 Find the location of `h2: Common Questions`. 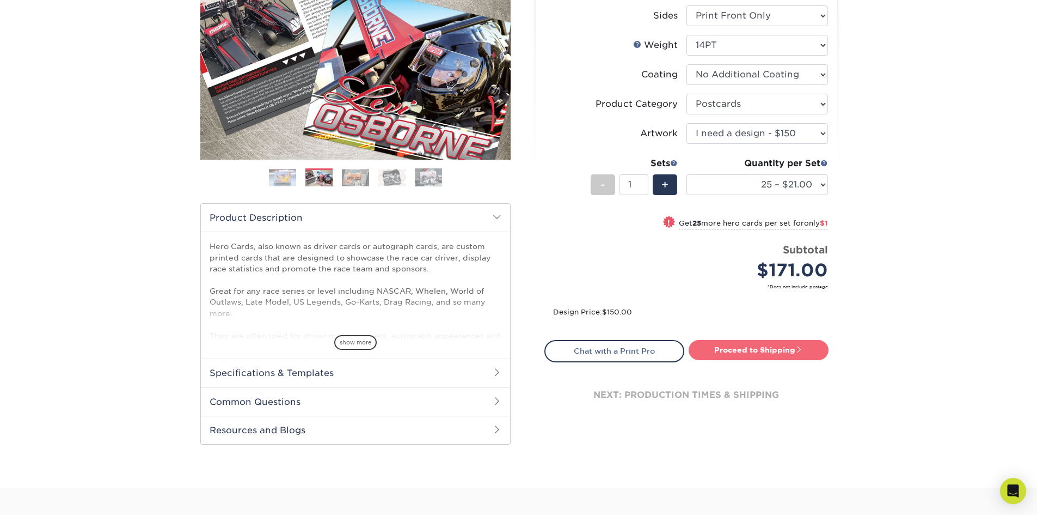

h2: Common Questions is located at coordinates (356, 401).